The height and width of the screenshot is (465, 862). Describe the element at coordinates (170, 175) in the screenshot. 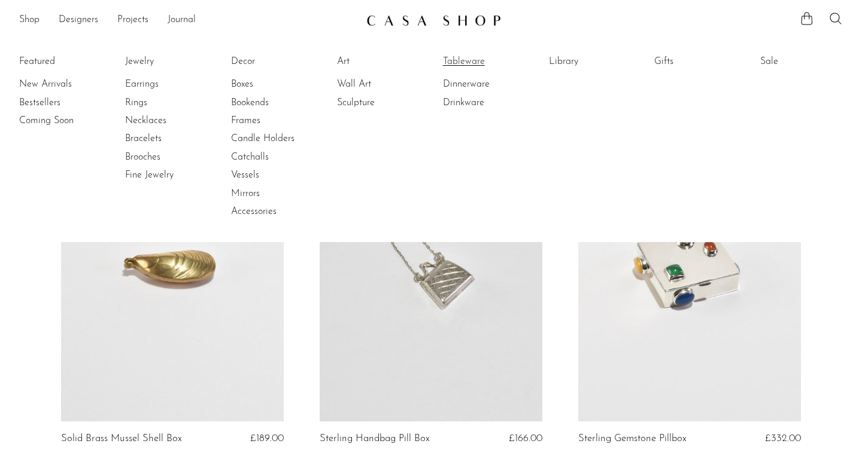

I see `a: Fine Jewelry` at that location.